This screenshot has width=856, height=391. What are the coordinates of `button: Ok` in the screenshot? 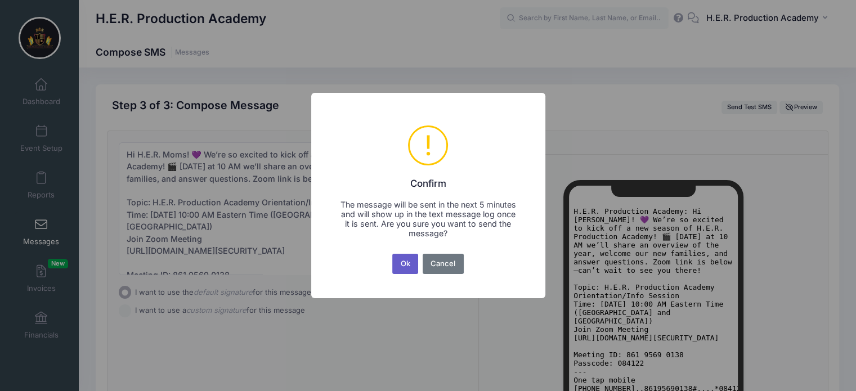 It's located at (405, 264).